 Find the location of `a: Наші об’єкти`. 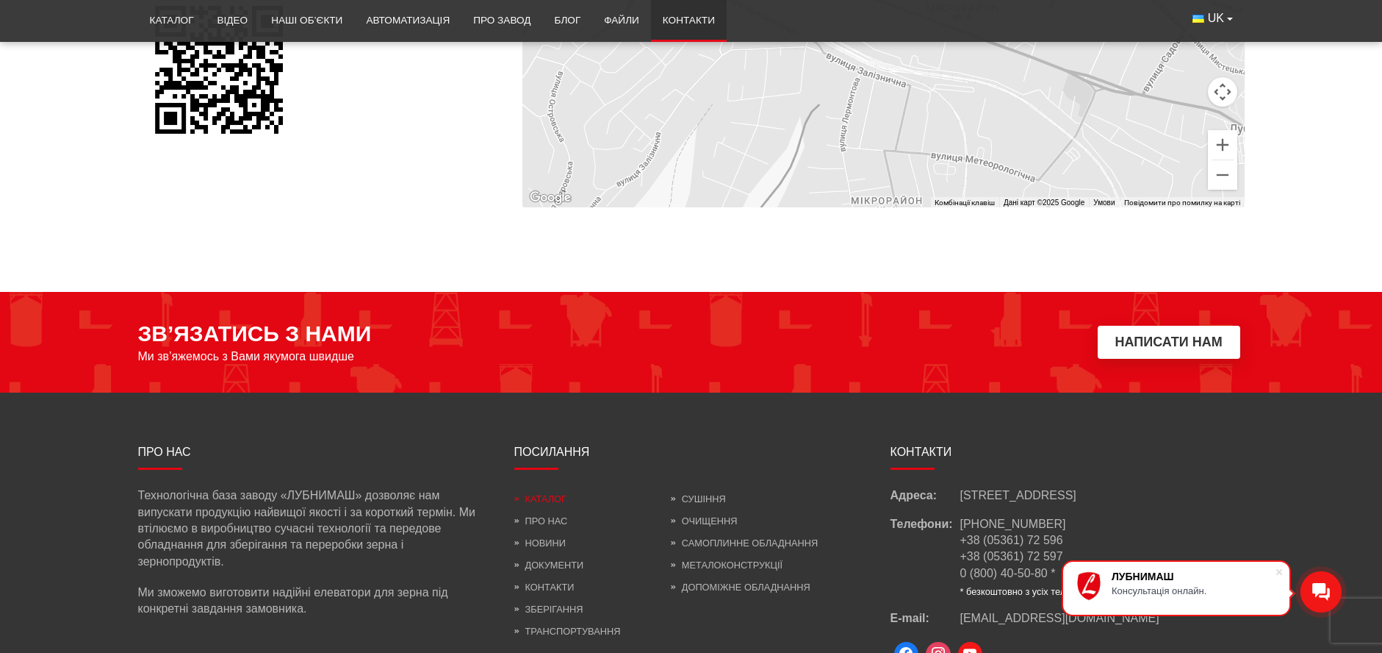

a: Наші об’єкти is located at coordinates (306, 21).